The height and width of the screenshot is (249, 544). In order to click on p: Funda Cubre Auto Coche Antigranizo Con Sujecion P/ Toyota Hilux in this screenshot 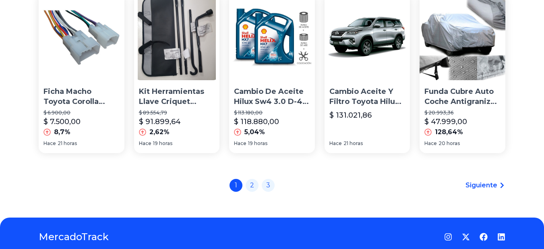, I will do `click(463, 97)`.